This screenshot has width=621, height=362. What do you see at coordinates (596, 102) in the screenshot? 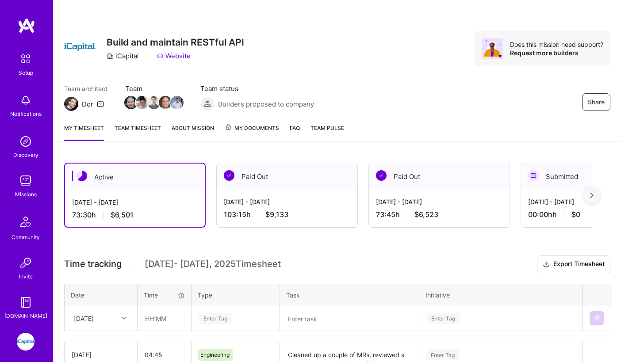
I see `span: Share` at bounding box center [596, 102].